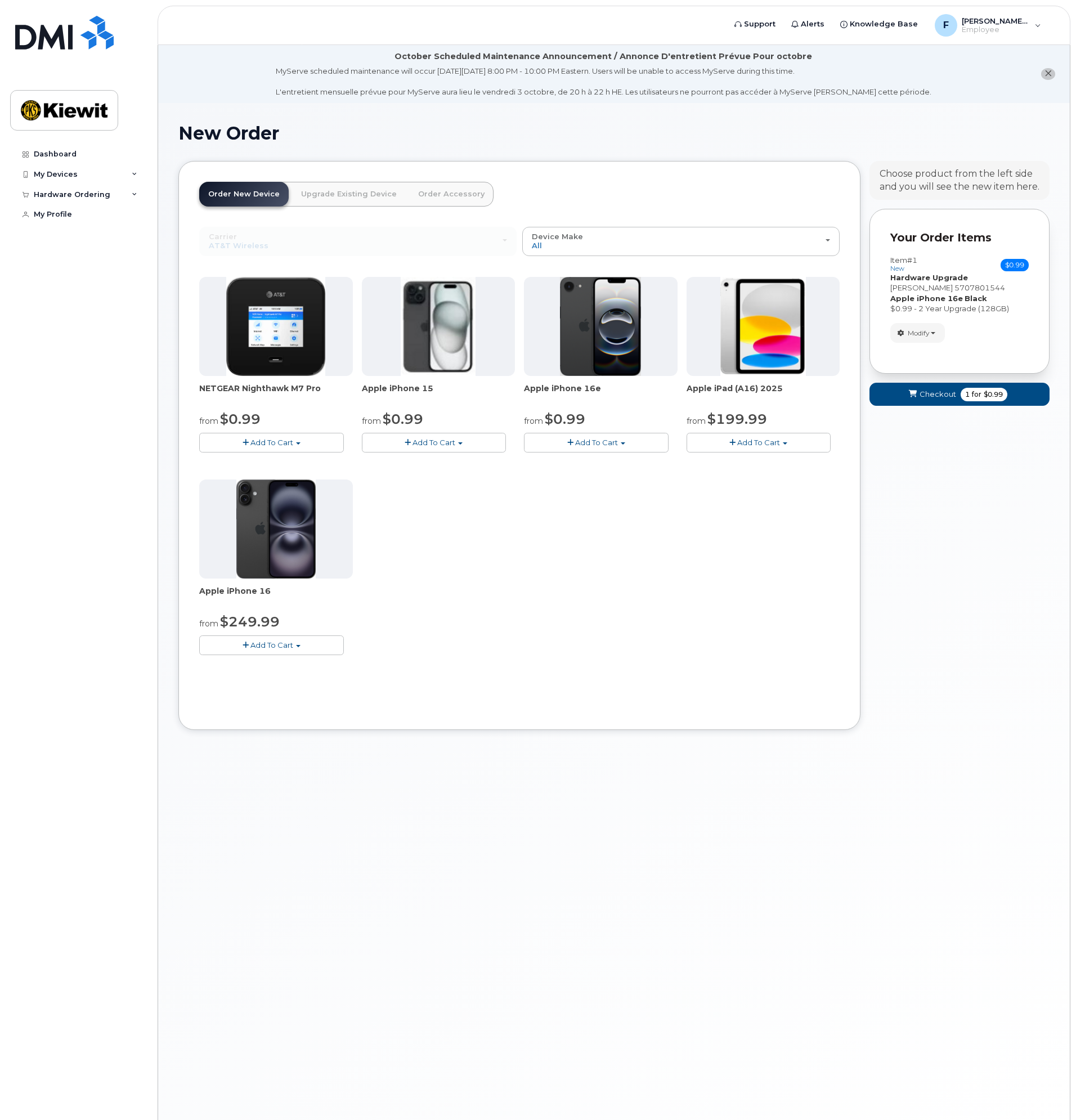  Describe the element at coordinates (976, 394) in the screenshot. I see `span: for` at that location.